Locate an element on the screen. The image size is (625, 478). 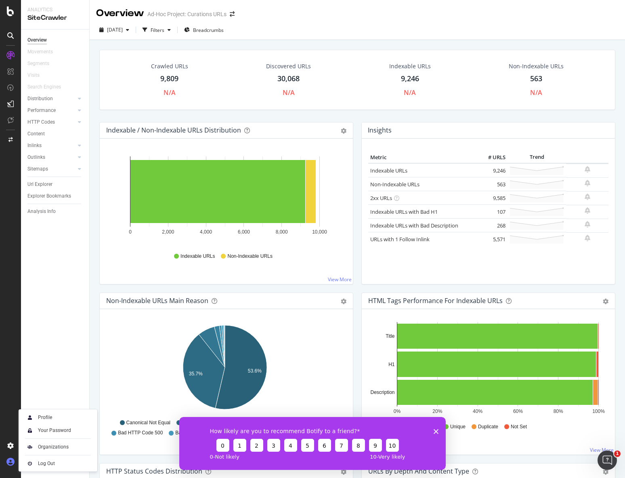
text: 60% is located at coordinates (518, 411).